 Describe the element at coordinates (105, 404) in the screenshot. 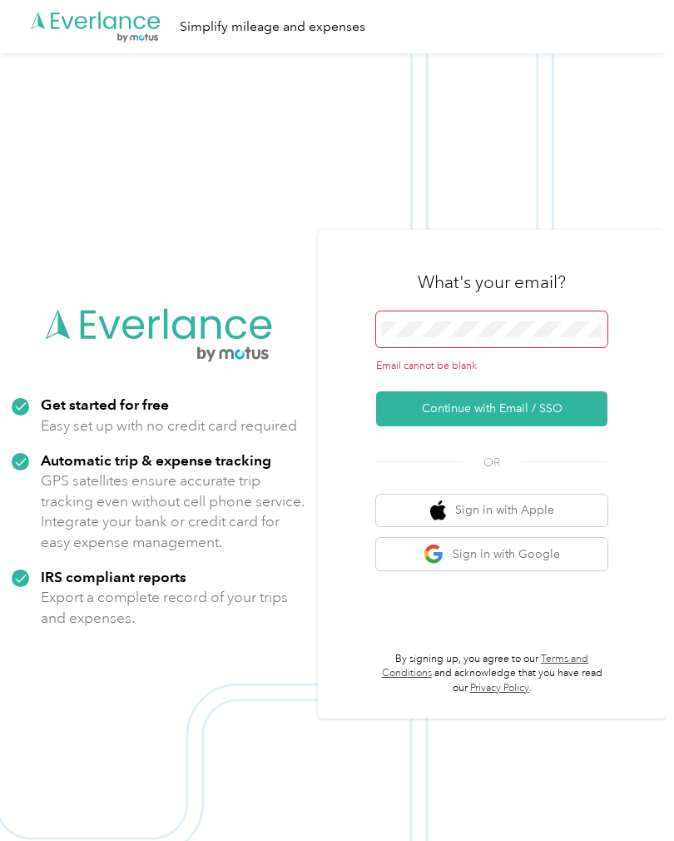

I see `strong: Get started for free` at that location.